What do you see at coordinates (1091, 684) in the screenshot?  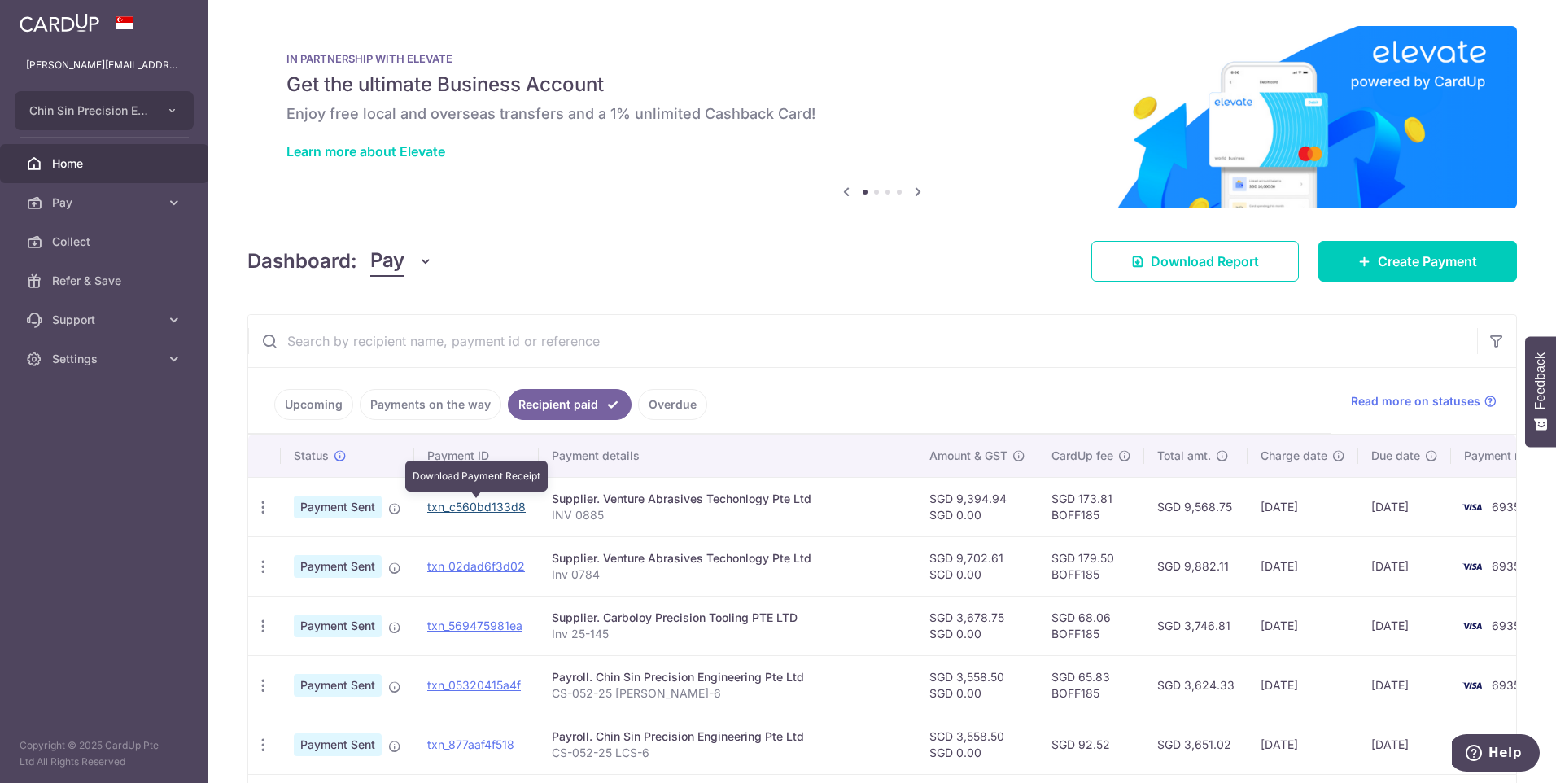 I see `td: SGD 65.83 BOFF185` at bounding box center [1091, 684].